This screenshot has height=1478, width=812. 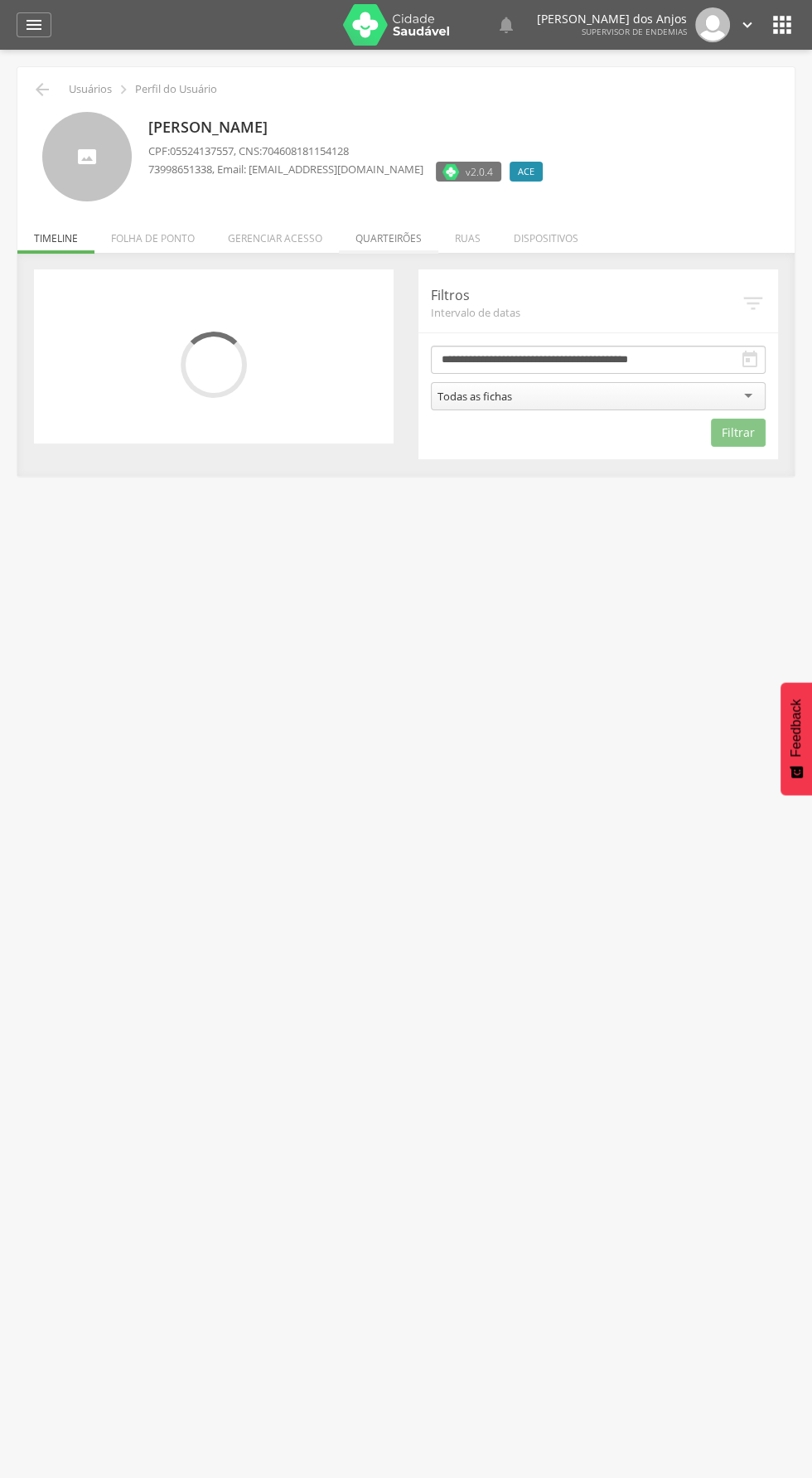 I want to click on div: Todas as fichas, so click(x=475, y=396).